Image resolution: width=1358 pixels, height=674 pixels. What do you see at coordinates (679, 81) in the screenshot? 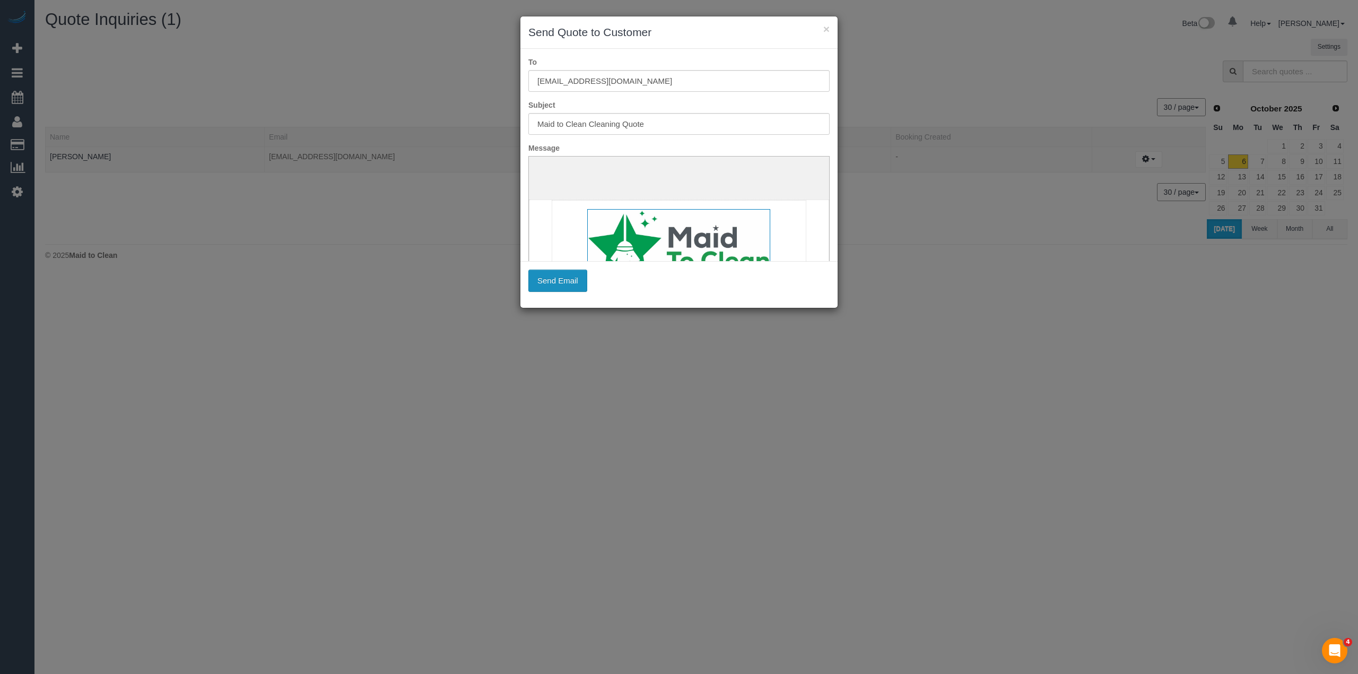
I see `input: To` at bounding box center [679, 81].